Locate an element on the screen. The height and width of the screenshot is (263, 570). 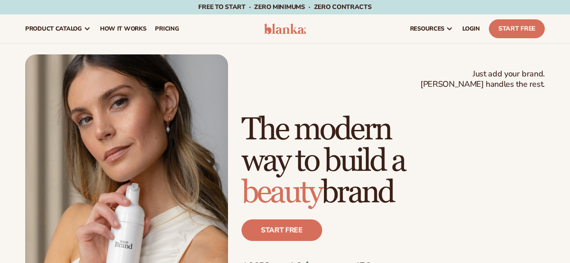
span: product catalog is located at coordinates (54, 29).